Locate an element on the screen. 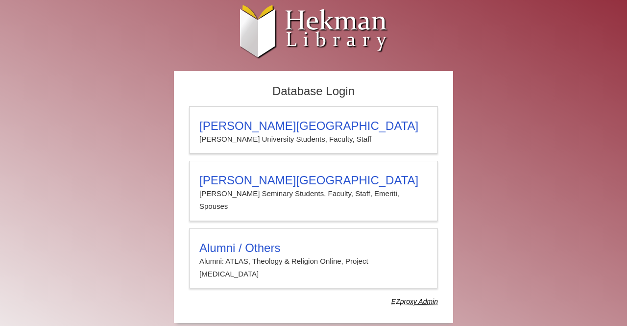  h3: Alumni / Others is located at coordinates (314, 248).